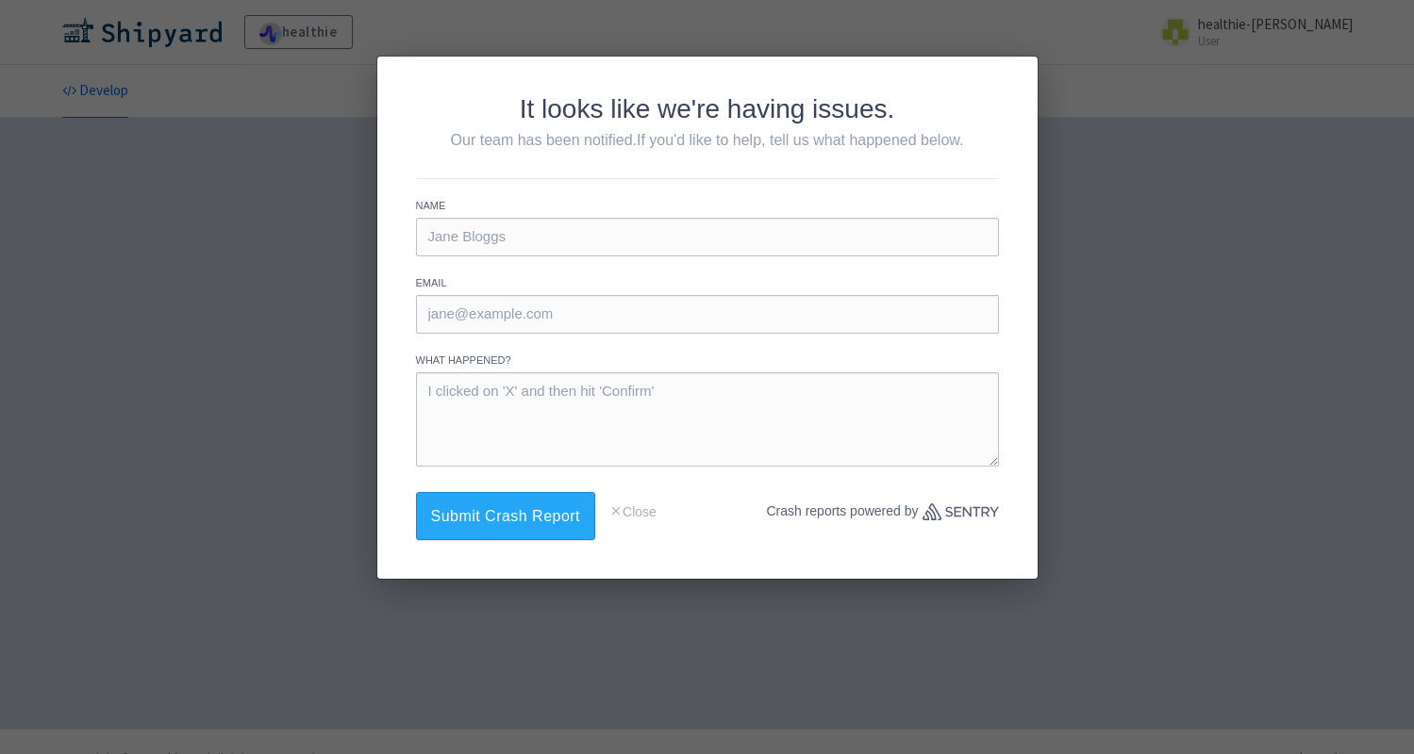  What do you see at coordinates (707, 237) in the screenshot?
I see `input: Jane Bloggs` at bounding box center [707, 237].